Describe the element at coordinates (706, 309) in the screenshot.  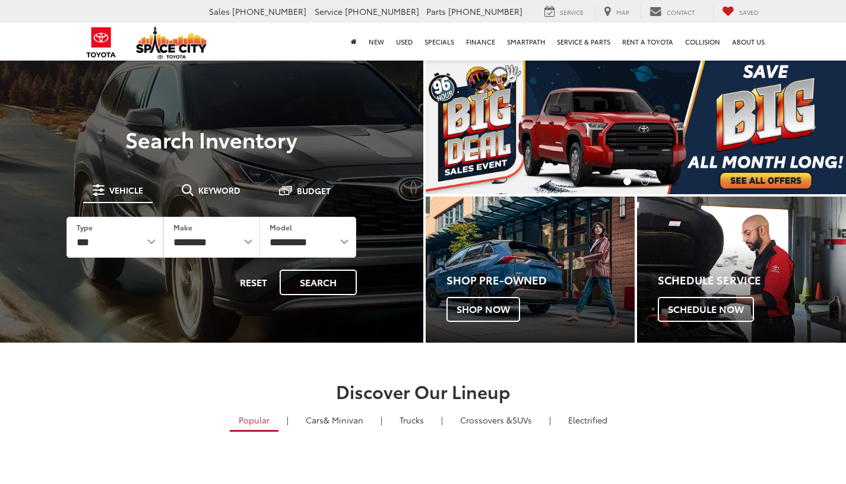
I see `span: Schedule Now` at that location.